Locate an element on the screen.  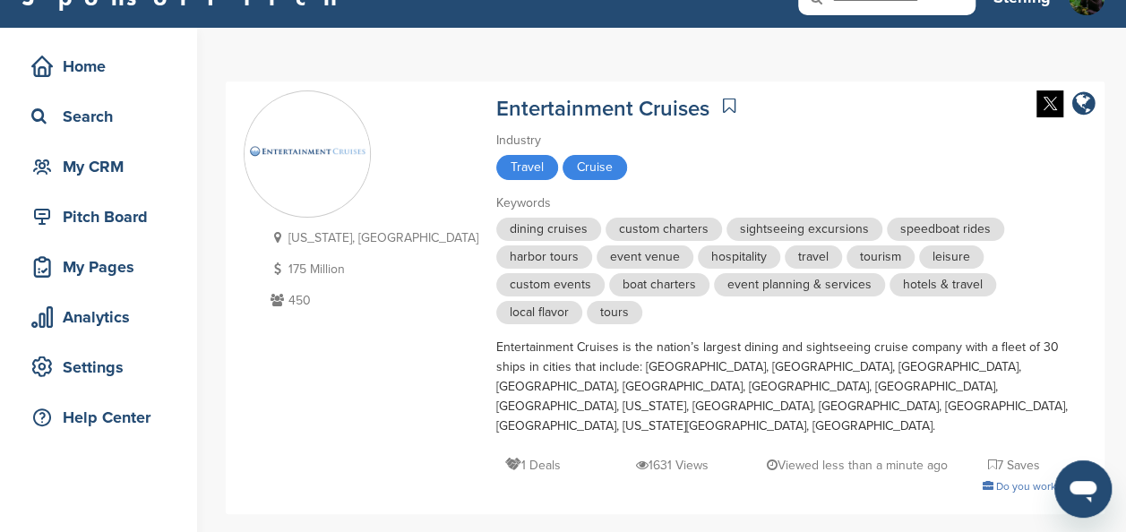
p: 1 Deals is located at coordinates (533, 465).